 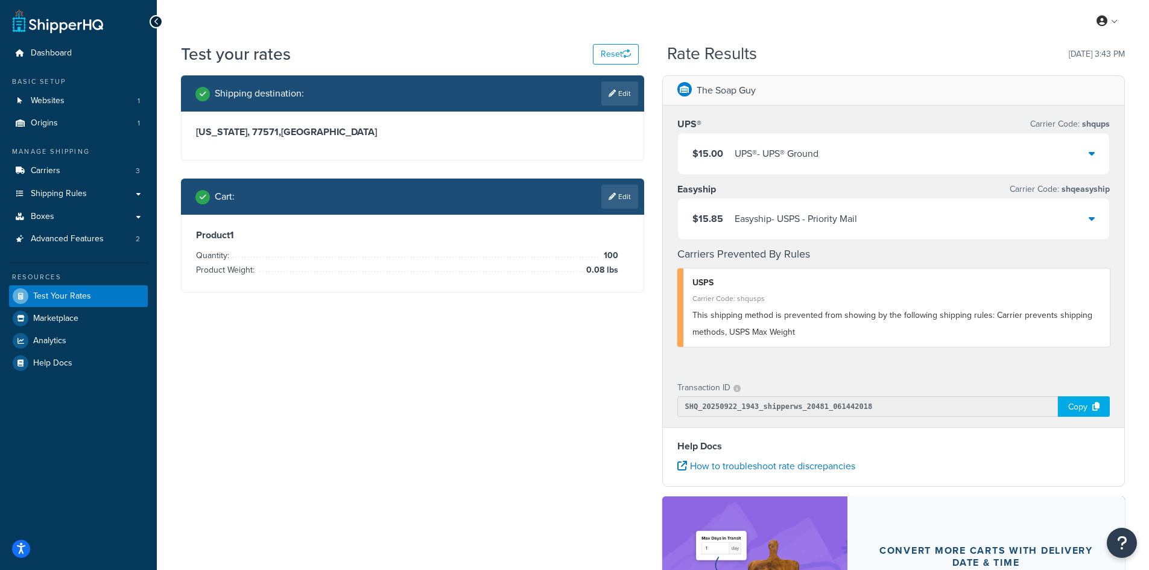 What do you see at coordinates (689, 124) in the screenshot?
I see `h3: UPS®` at bounding box center [689, 124].